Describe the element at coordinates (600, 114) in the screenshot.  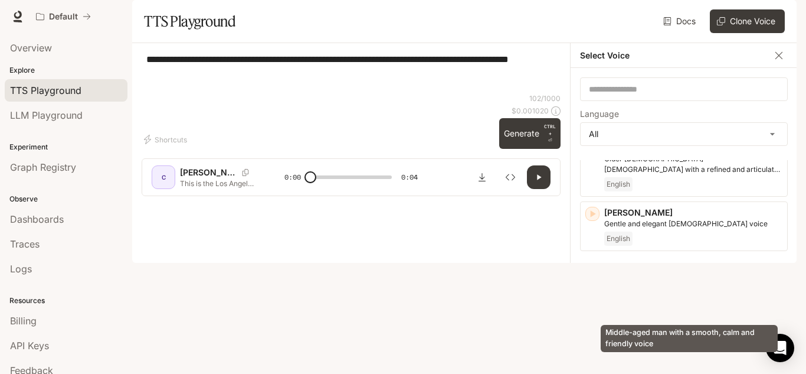
I see `p: Language` at that location.